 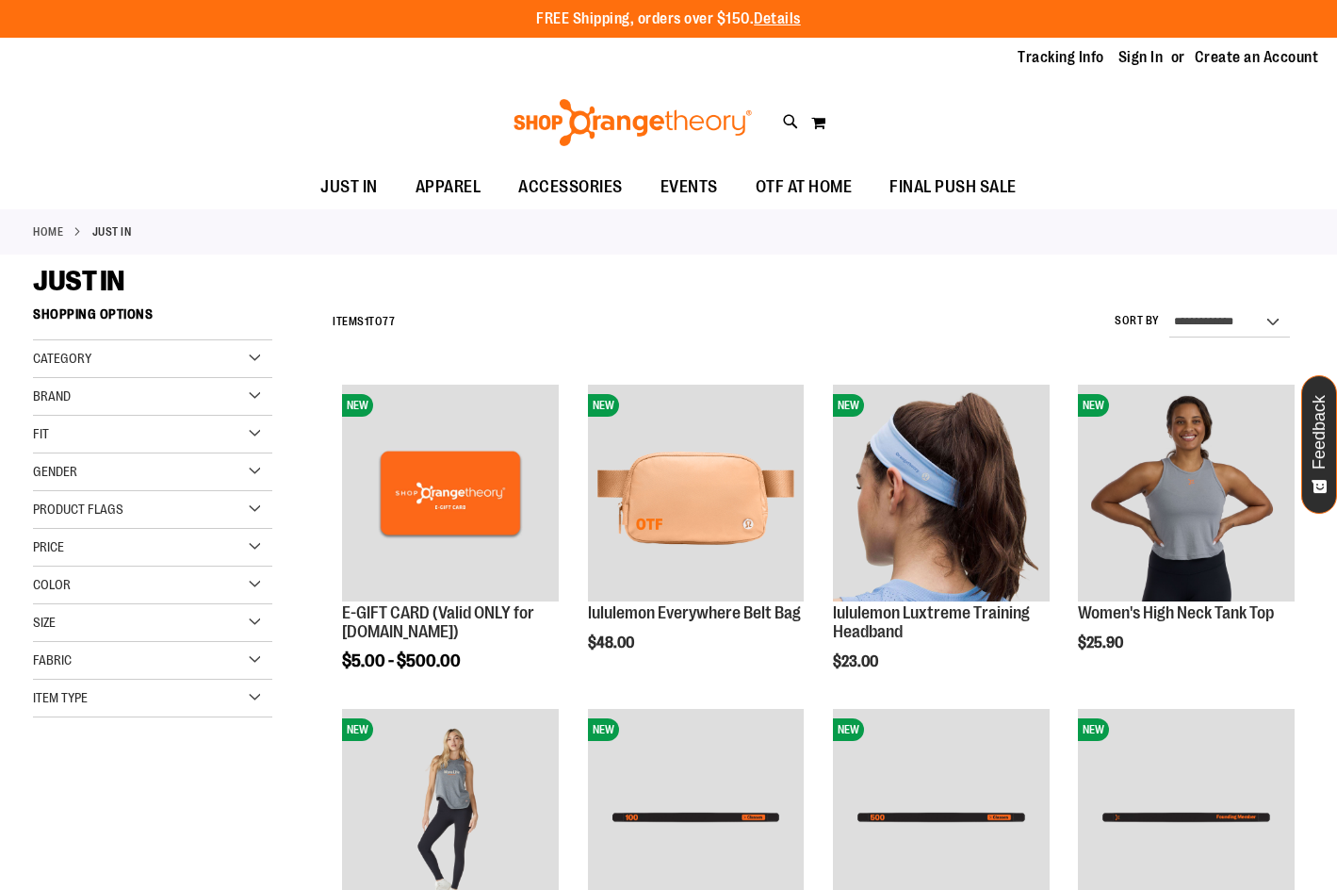 I want to click on span: APPAREL, so click(x=449, y=187).